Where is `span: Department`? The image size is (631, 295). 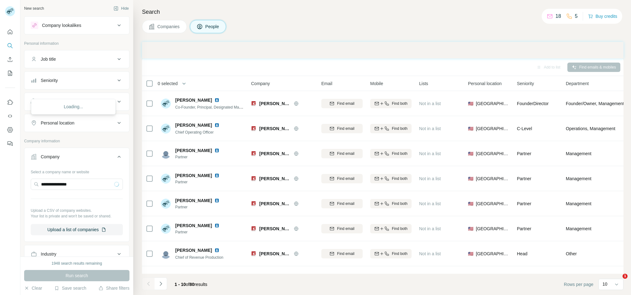 span: Department is located at coordinates (577, 84).